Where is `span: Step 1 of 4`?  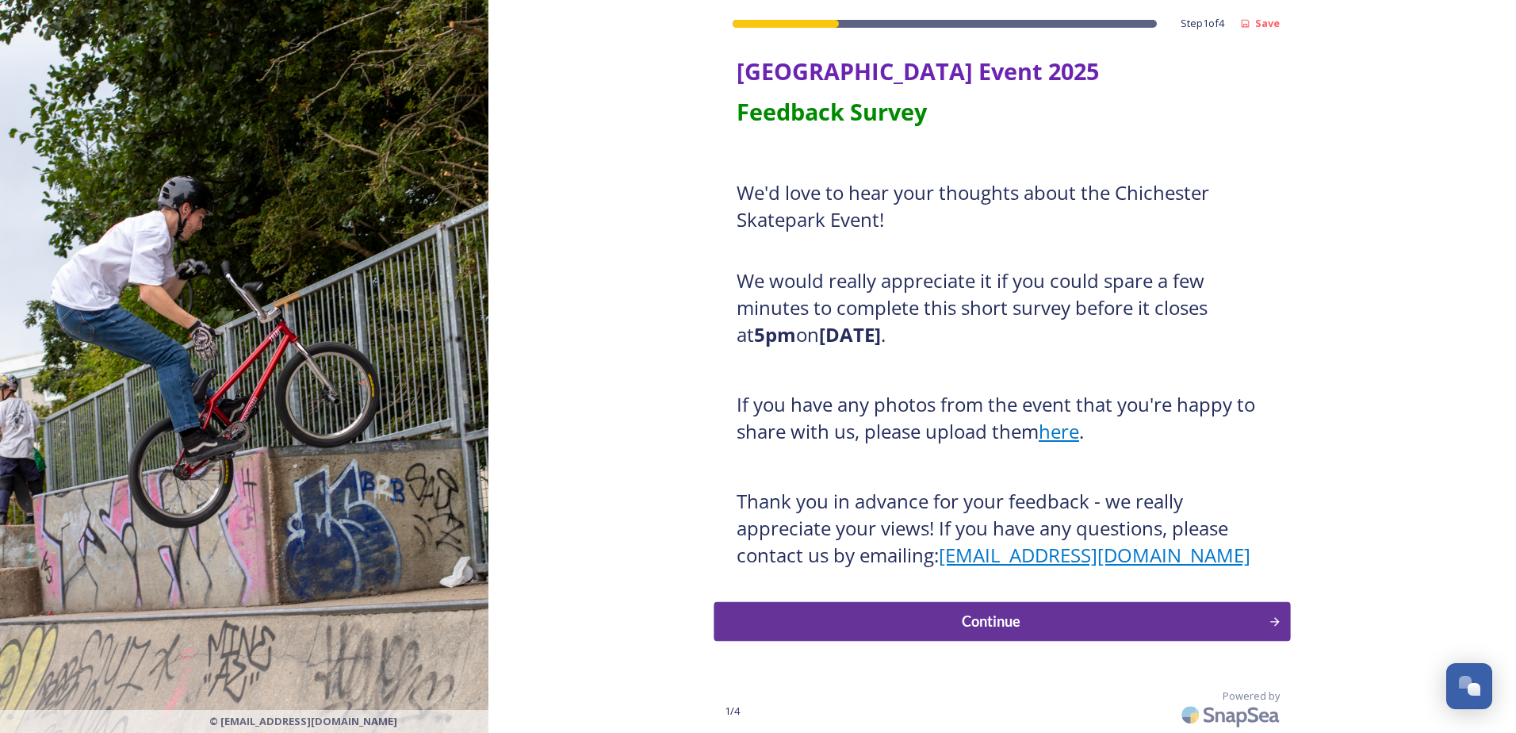
span: Step 1 of 4 is located at coordinates (1202, 23).